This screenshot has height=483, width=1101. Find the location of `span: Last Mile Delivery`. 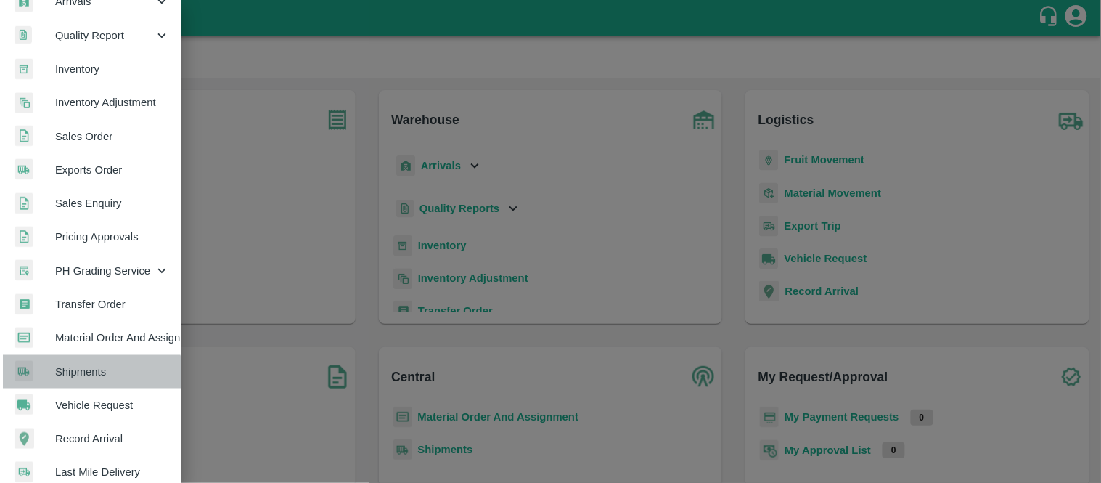

span: Last Mile Delivery is located at coordinates (113, 472).